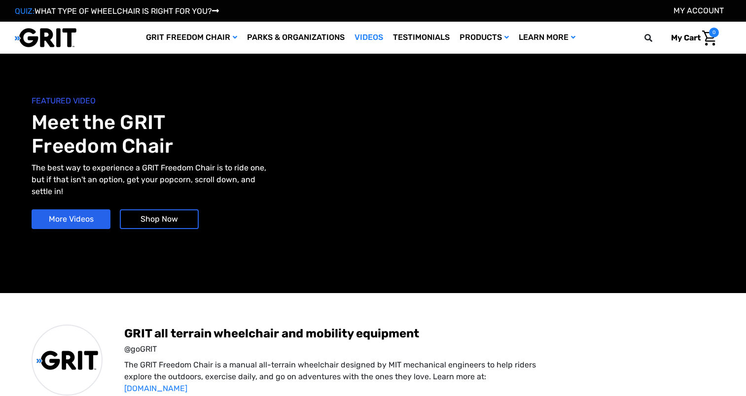 Image resolution: width=746 pixels, height=396 pixels. Describe the element at coordinates (331, 377) in the screenshot. I see `p: The GRIT Freedom Chair is a manual all-terrain wheelchair designed by MIT mechanical engineers to...` at that location.